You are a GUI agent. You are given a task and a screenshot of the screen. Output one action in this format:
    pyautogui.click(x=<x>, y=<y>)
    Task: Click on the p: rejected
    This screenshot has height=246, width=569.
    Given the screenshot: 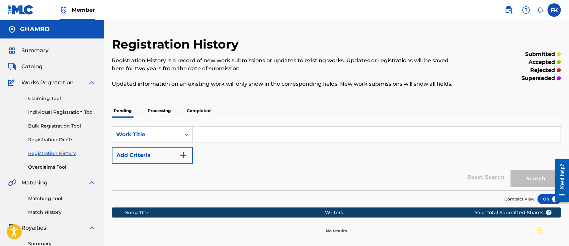 What is the action you would take?
    pyautogui.click(x=542, y=70)
    